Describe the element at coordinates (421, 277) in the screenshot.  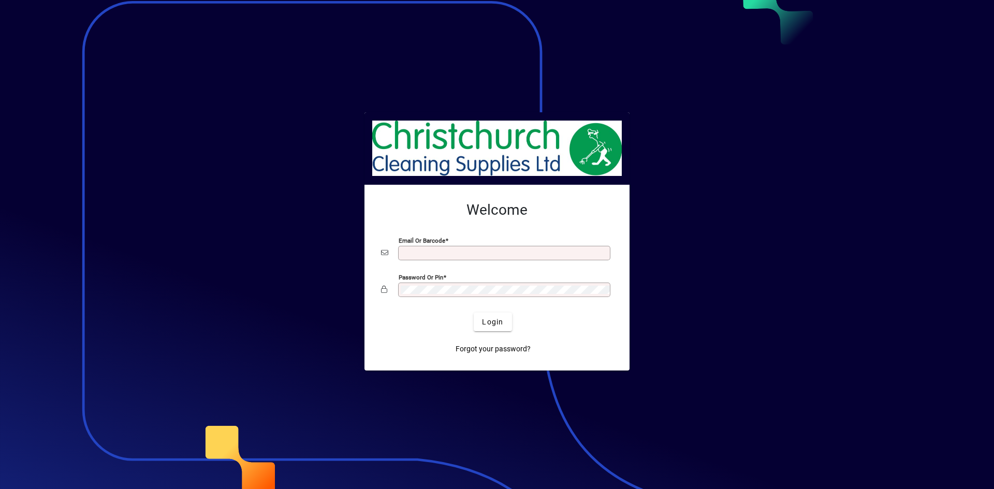
I see `mat-label: Password or Pin` at that location.